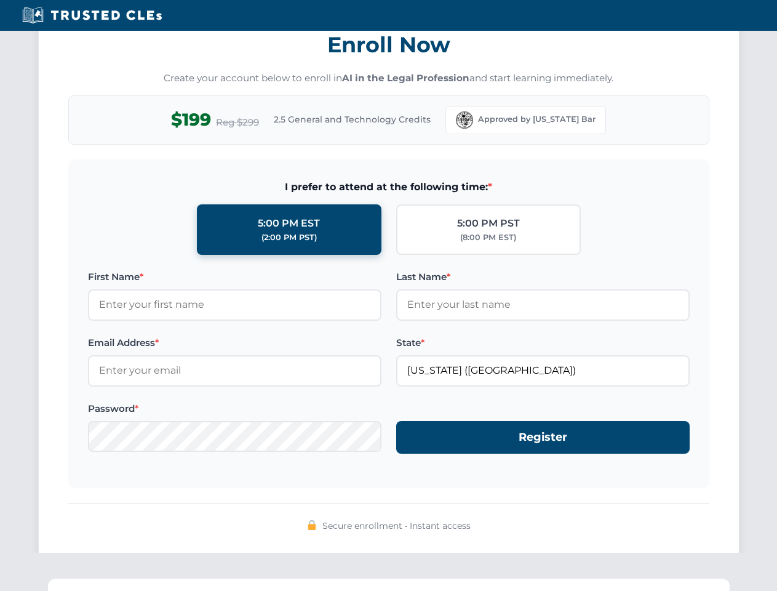 The width and height of the screenshot is (777, 591). Describe the element at coordinates (543, 343) in the screenshot. I see `label: State` at that location.